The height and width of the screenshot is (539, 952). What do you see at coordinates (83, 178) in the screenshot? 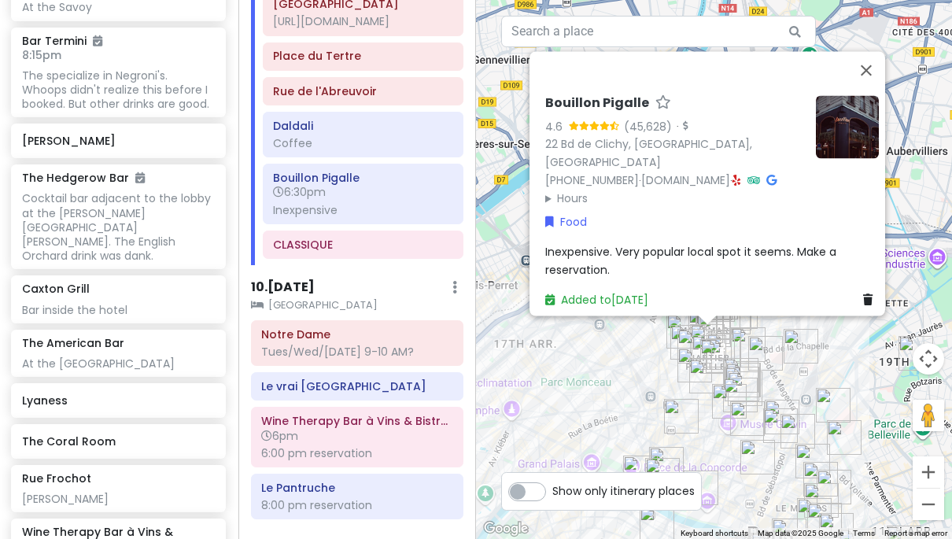
I see `h6: The Hedgerow Bar` at bounding box center [83, 178].